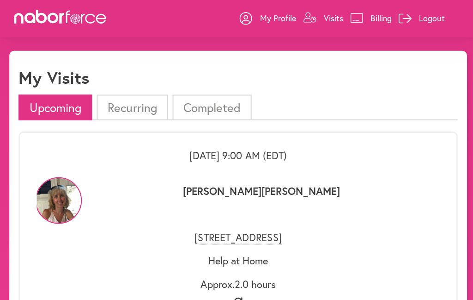  I want to click on p: My Profile, so click(276, 20).